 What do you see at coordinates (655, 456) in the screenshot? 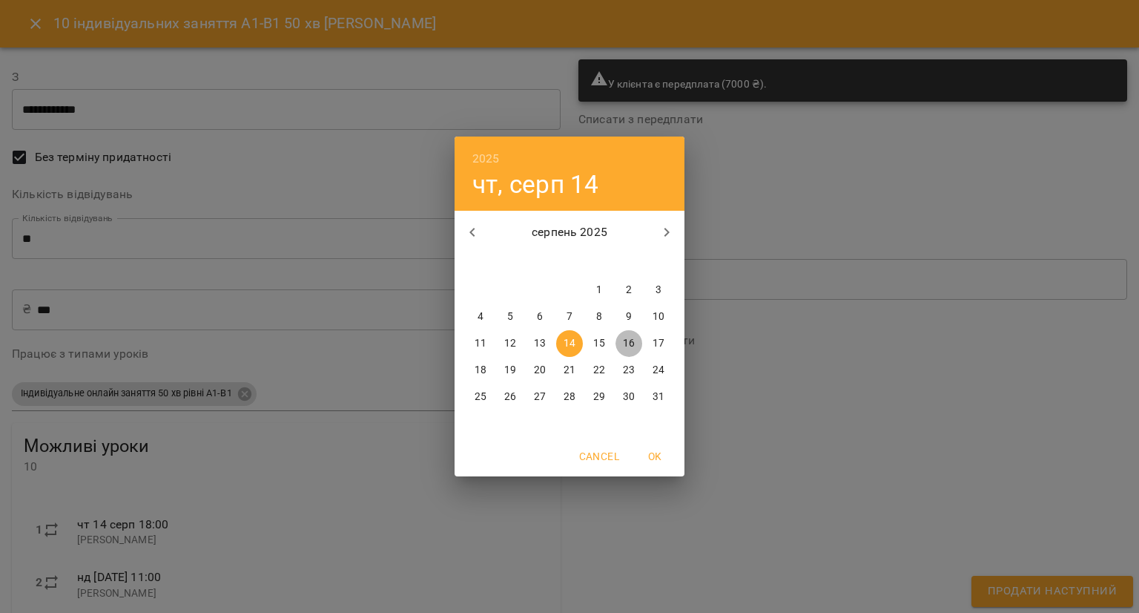
I see `button: OK` at bounding box center [655, 456].